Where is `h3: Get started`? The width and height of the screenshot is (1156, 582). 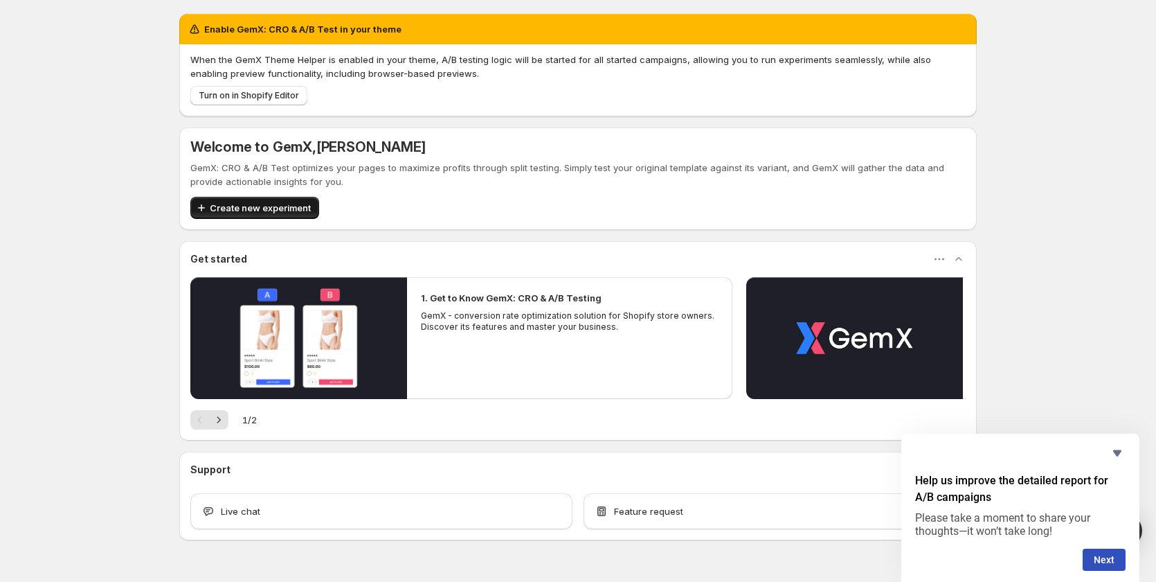 h3: Get started is located at coordinates (219, 259).